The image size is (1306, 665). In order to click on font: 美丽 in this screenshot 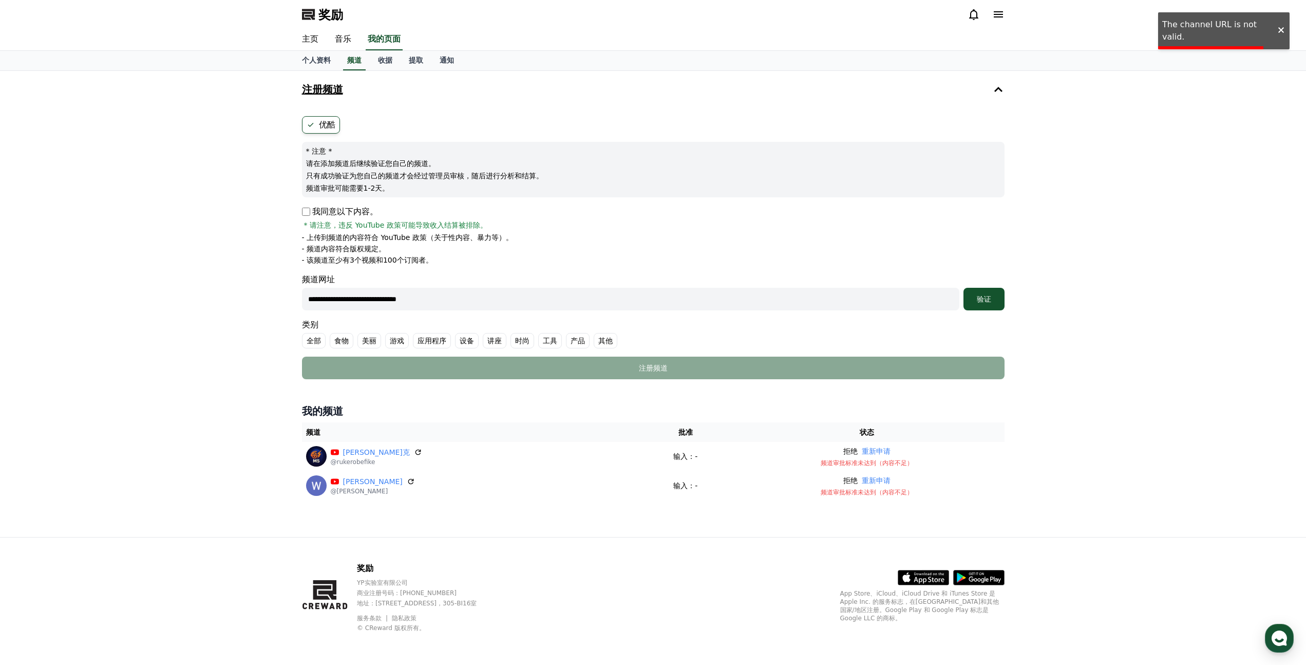, I will do `click(369, 341)`.